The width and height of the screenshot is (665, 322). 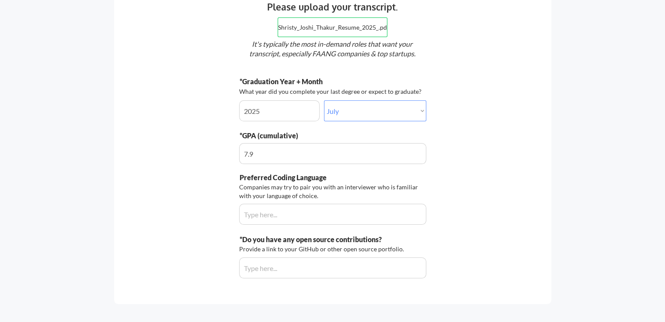 I want to click on div: What year did you complete your last degree or expect to graduate?, so click(x=331, y=92).